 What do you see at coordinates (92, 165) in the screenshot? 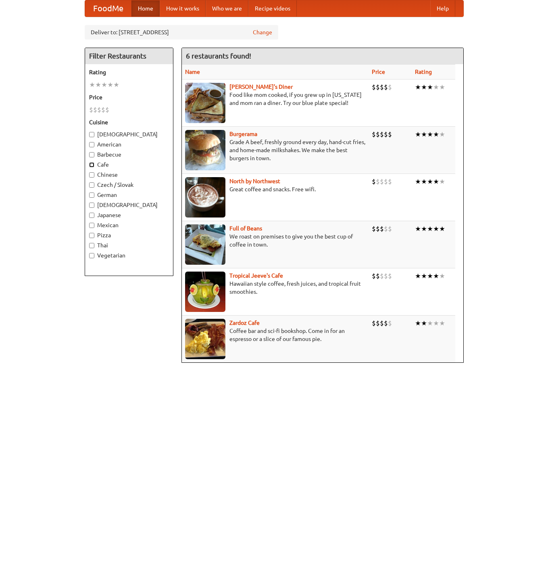
I see `input: Cafe` at bounding box center [92, 165].